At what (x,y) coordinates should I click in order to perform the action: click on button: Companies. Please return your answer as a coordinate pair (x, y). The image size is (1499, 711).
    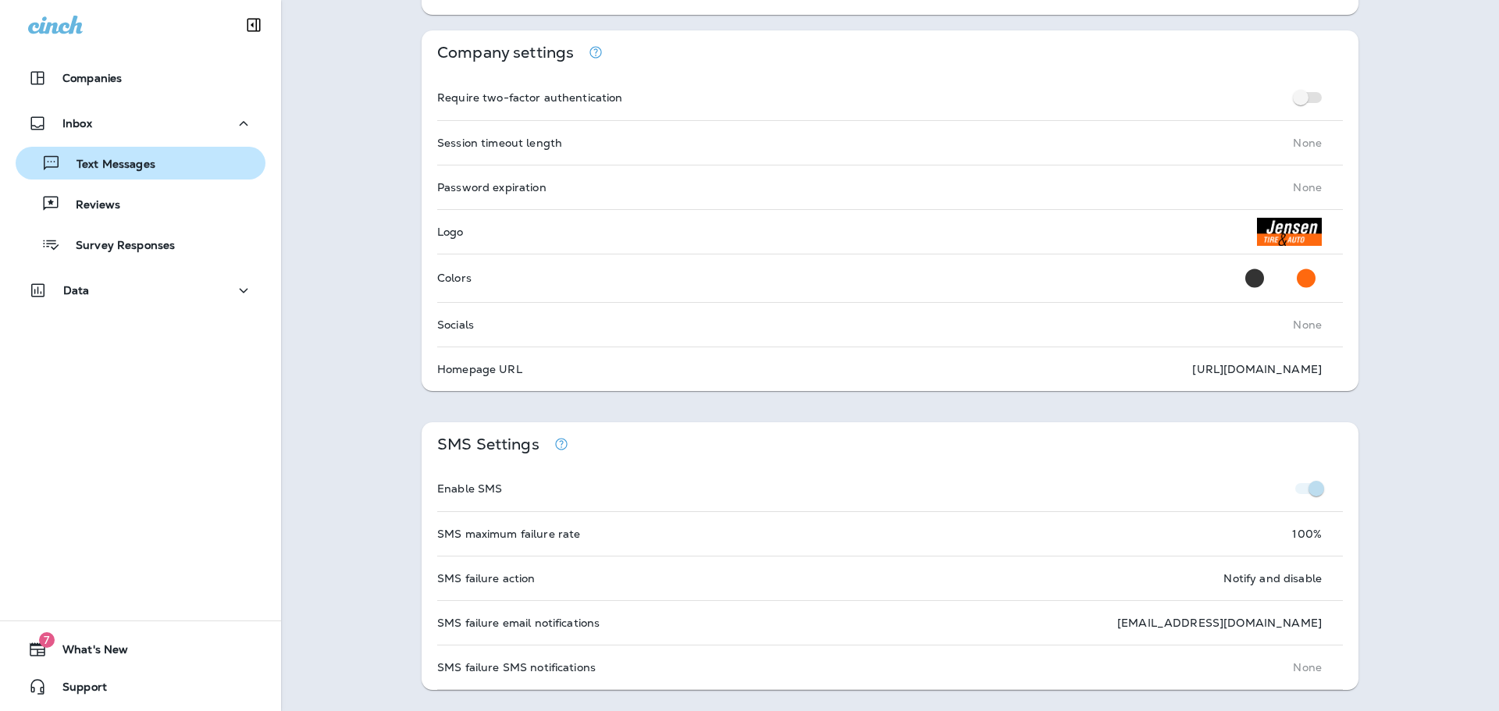
    Looking at the image, I should click on (140, 78).